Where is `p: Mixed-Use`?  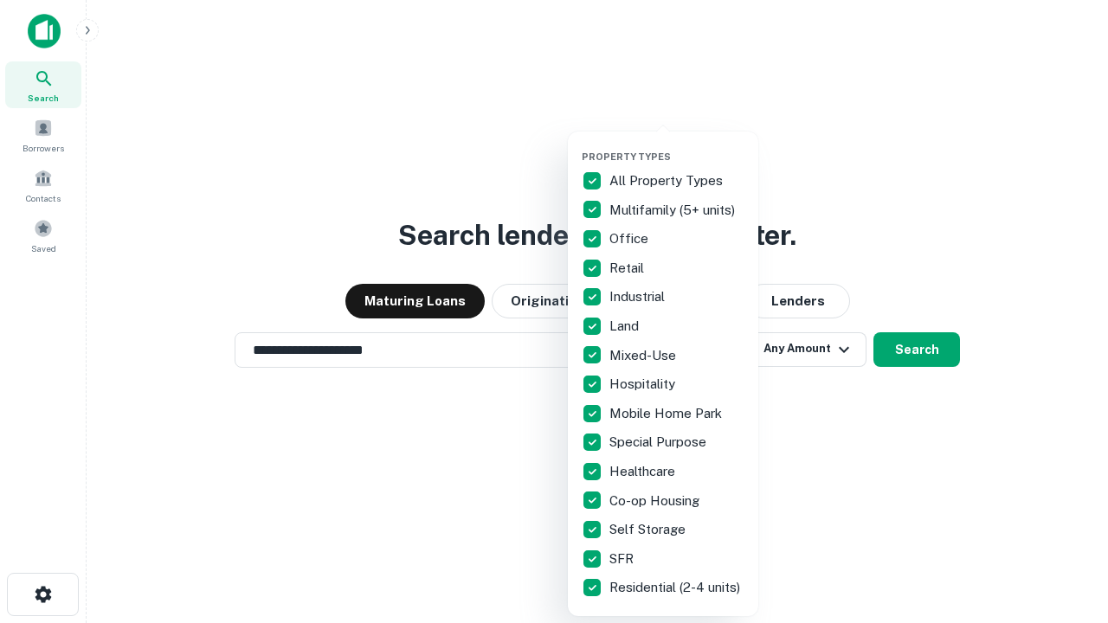 p: Mixed-Use is located at coordinates (644, 356).